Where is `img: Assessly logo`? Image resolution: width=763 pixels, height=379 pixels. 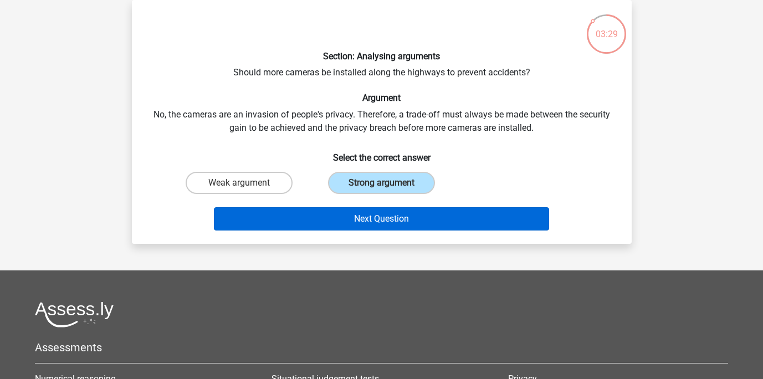
img: Assessly logo is located at coordinates (74, 314).